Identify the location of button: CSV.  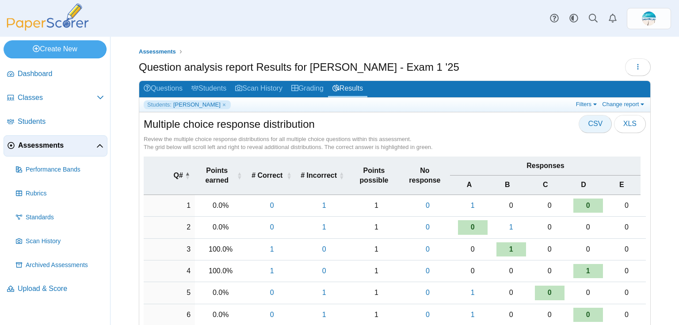
(595, 124).